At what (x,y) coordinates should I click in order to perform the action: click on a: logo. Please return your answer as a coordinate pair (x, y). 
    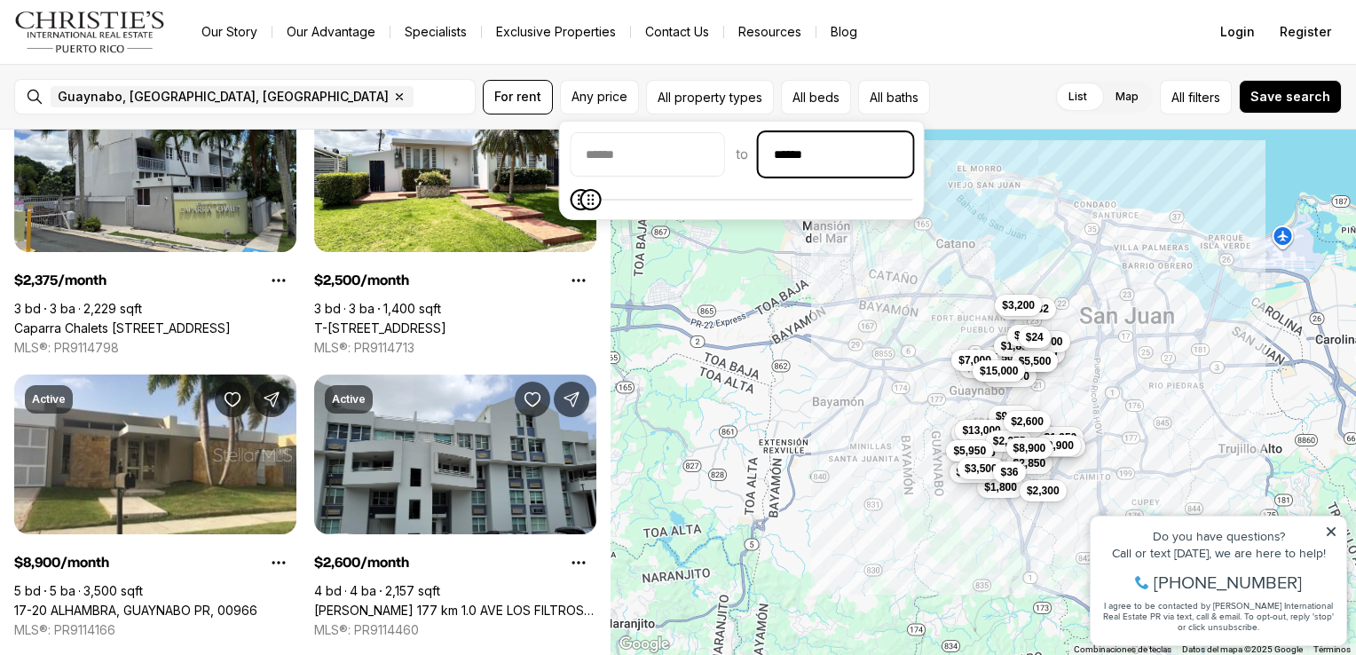
    Looking at the image, I should click on (90, 32).